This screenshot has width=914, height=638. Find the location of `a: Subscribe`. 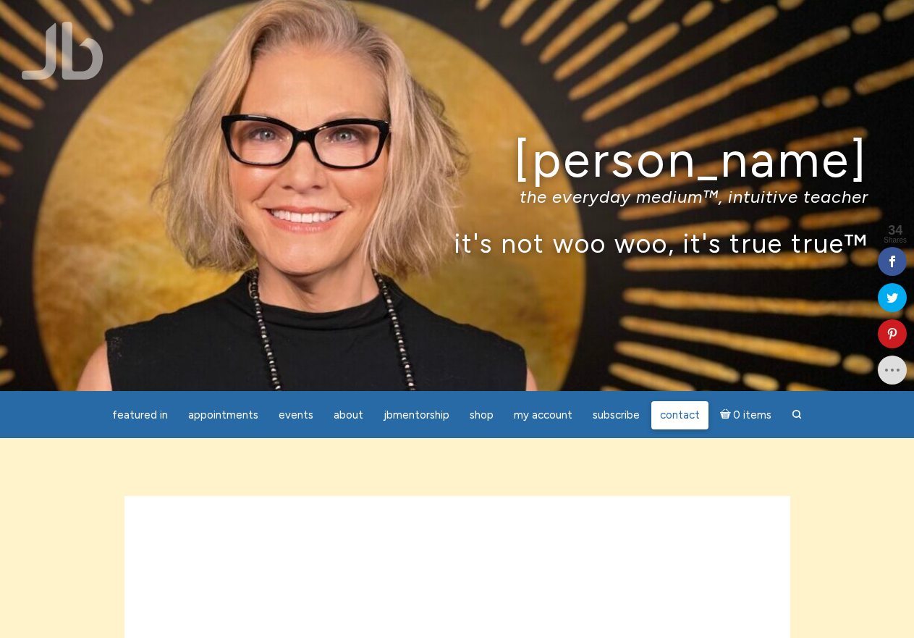

a: Subscribe is located at coordinates (616, 415).